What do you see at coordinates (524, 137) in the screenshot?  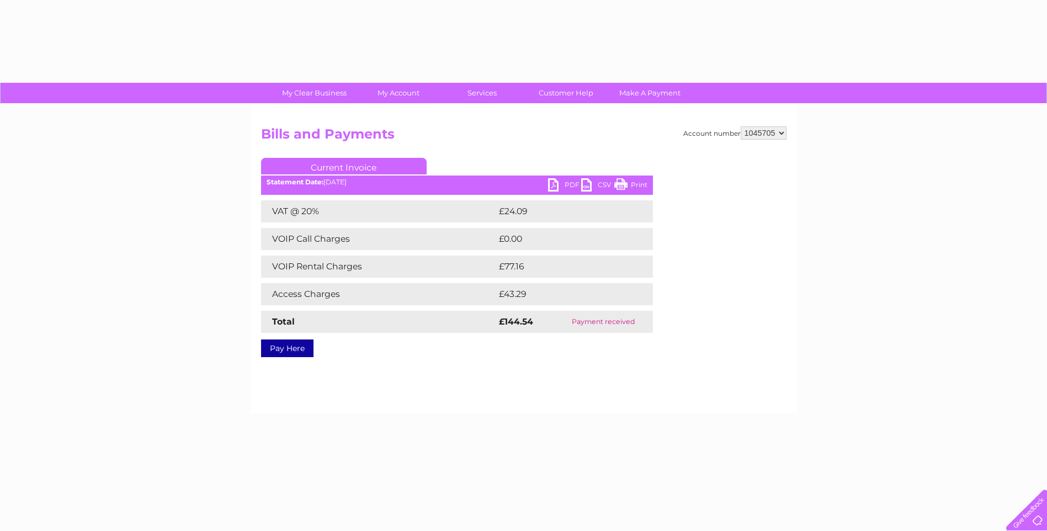 I see `h2: Bills and Payments` at bounding box center [524, 137].